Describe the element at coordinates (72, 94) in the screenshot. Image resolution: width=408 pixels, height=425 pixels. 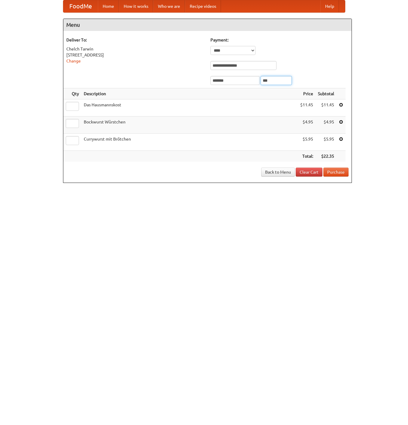
I see `th: Qty` at that location.